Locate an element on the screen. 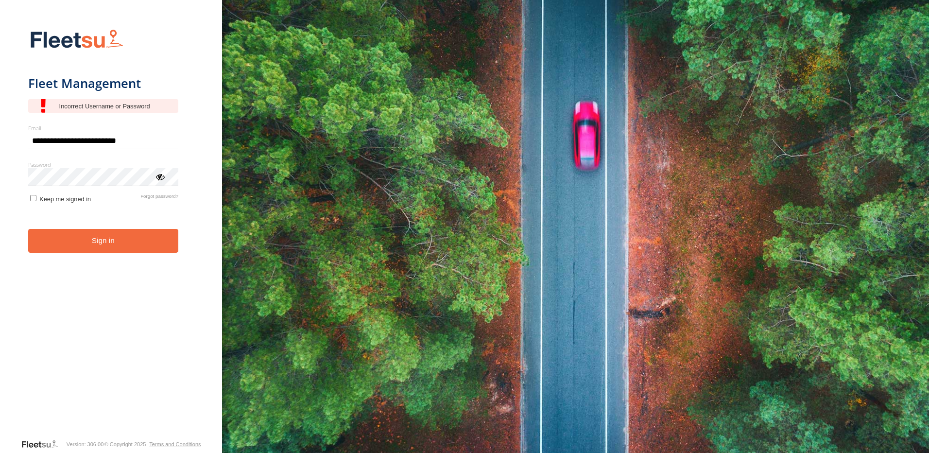 This screenshot has height=453, width=929. label: Email is located at coordinates (103, 128).